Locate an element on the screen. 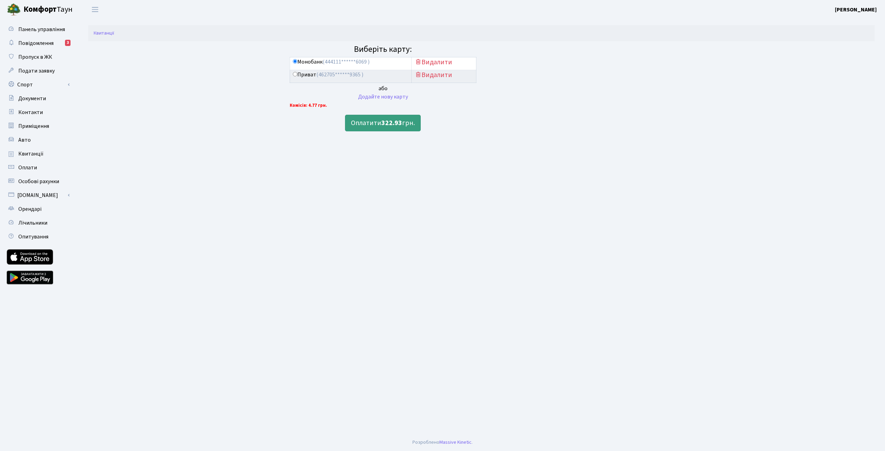  a: Massive Kinetic is located at coordinates (455, 442).